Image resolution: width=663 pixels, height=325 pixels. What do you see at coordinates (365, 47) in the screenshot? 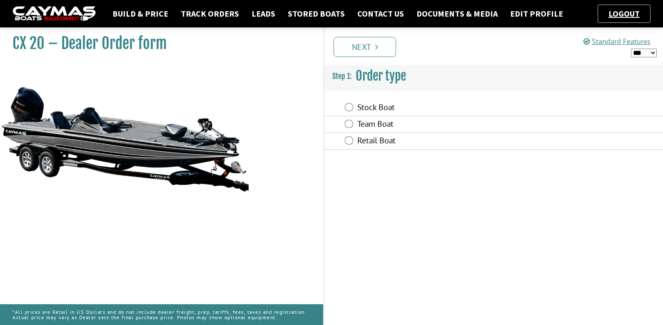
I see `a: Next` at bounding box center [365, 47].